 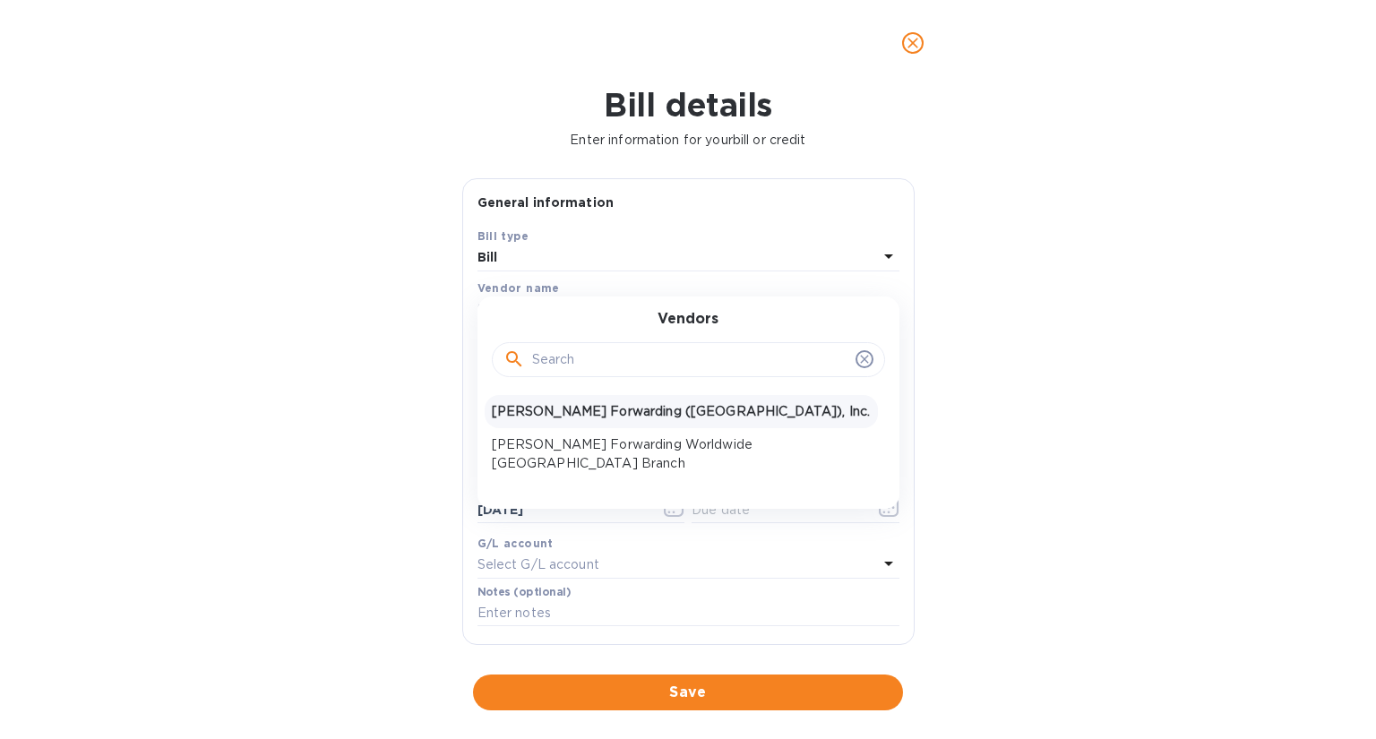 I want to click on input: Search, so click(x=690, y=360).